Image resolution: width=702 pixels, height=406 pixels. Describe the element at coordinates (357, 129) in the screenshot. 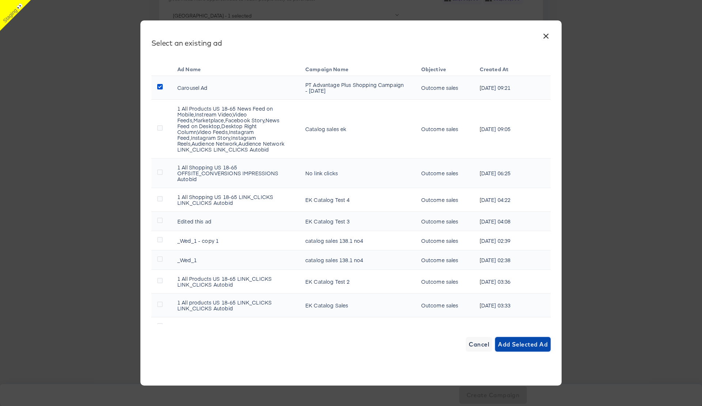

I see `td: Catalog sales ek` at that location.